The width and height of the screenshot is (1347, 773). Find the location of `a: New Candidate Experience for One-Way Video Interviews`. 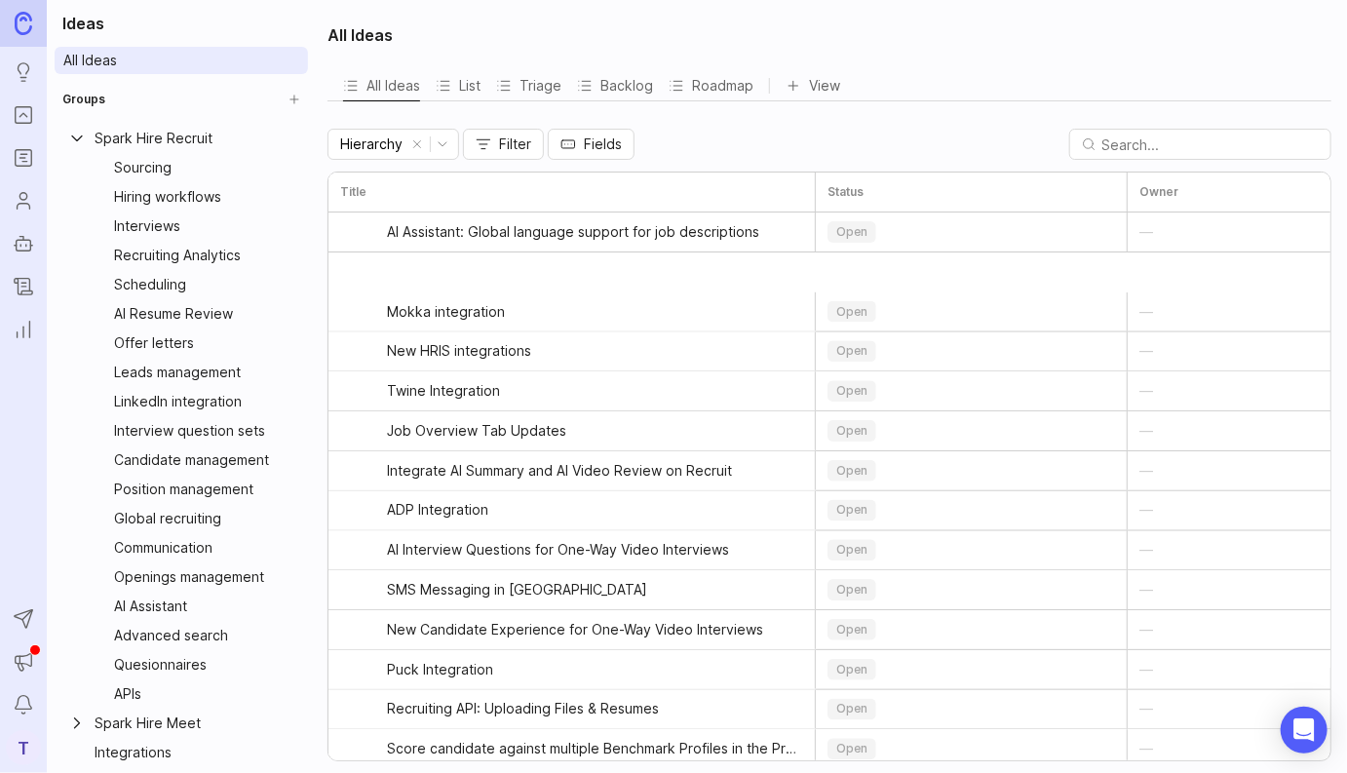

a: New Candidate Experience for One-Way Video Interviews is located at coordinates (594, 630).